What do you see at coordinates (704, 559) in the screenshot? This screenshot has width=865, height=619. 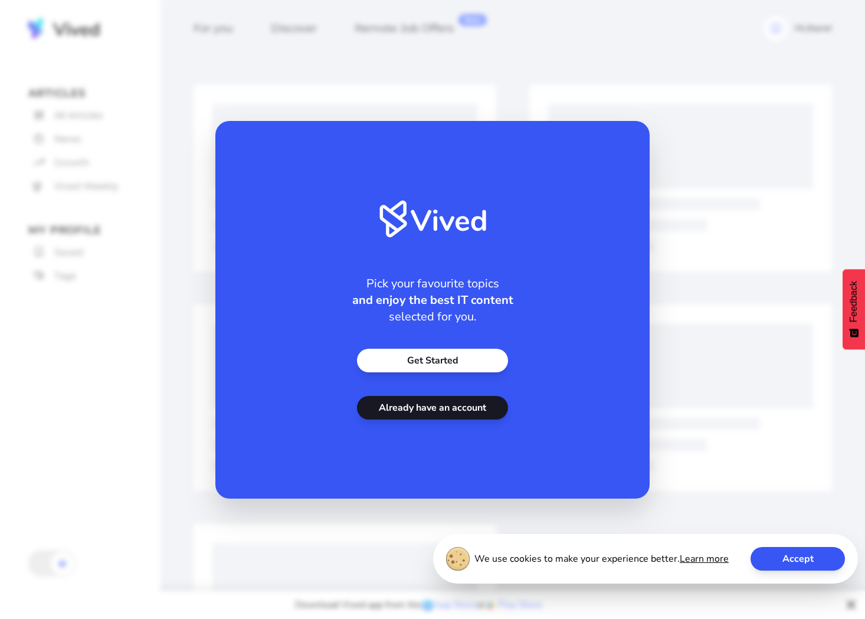 I see `a: Learn more` at bounding box center [704, 559].